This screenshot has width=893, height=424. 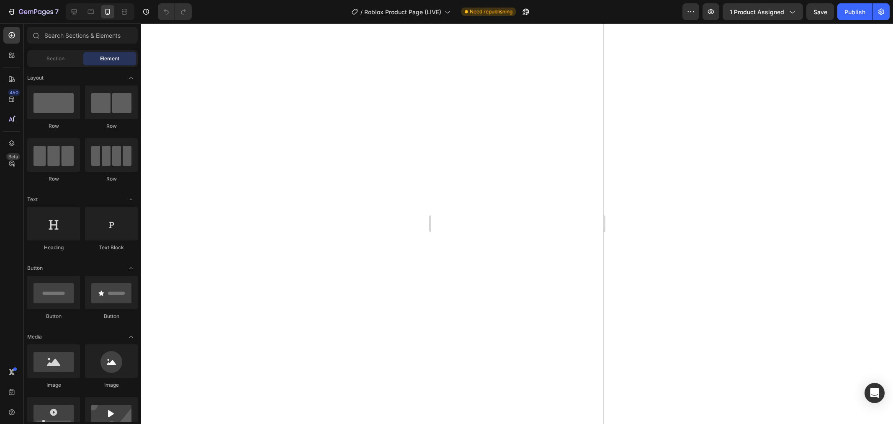 What do you see at coordinates (757, 12) in the screenshot?
I see `span: 1 product assigned` at bounding box center [757, 12].